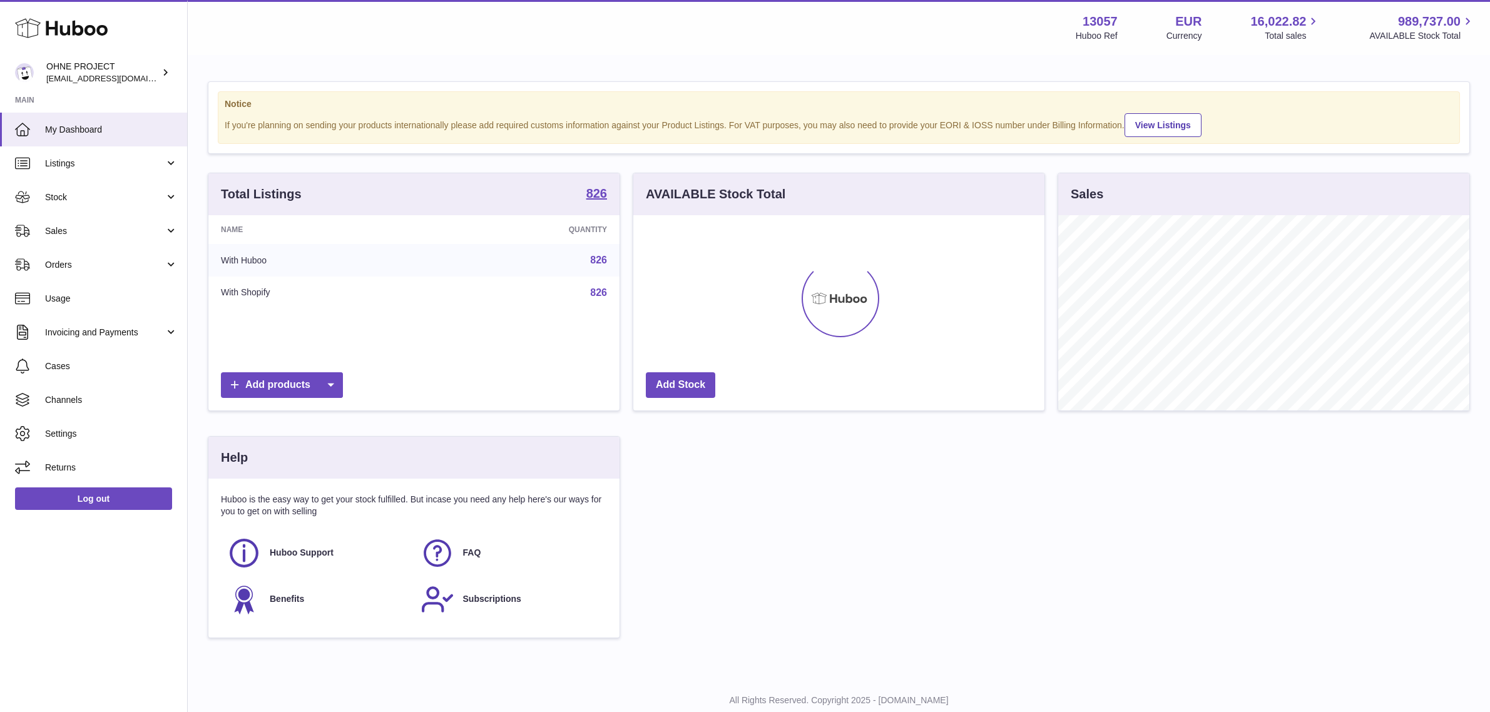 The height and width of the screenshot is (712, 1490). Describe the element at coordinates (104, 332) in the screenshot. I see `span: Invoicing and Payments` at that location.